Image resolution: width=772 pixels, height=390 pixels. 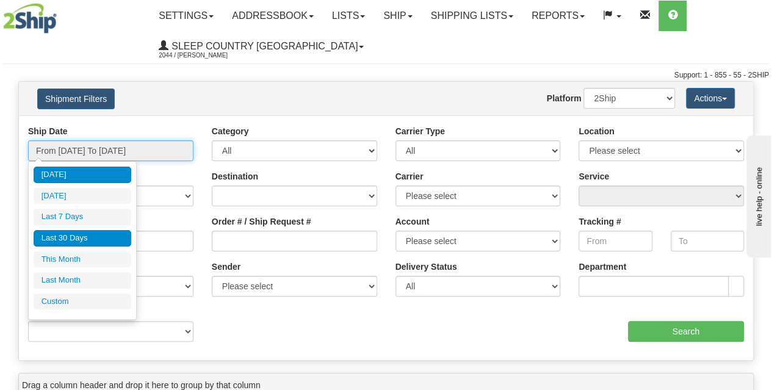 I want to click on button: Shipment Filters, so click(x=76, y=99).